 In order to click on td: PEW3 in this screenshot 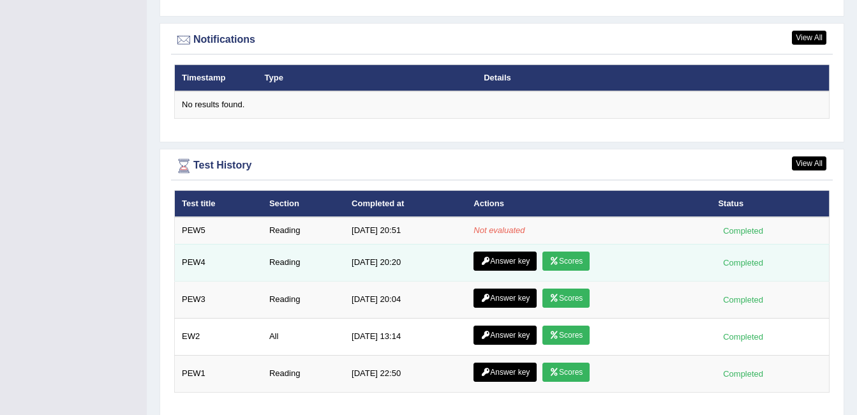, I will do `click(218, 299)`.